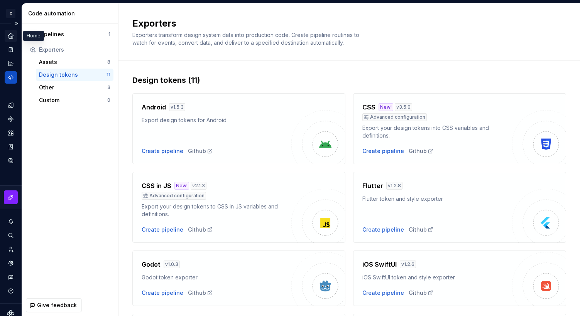 The width and height of the screenshot is (580, 316). Describe the element at coordinates (11, 264) in the screenshot. I see `div: Settings` at that location.